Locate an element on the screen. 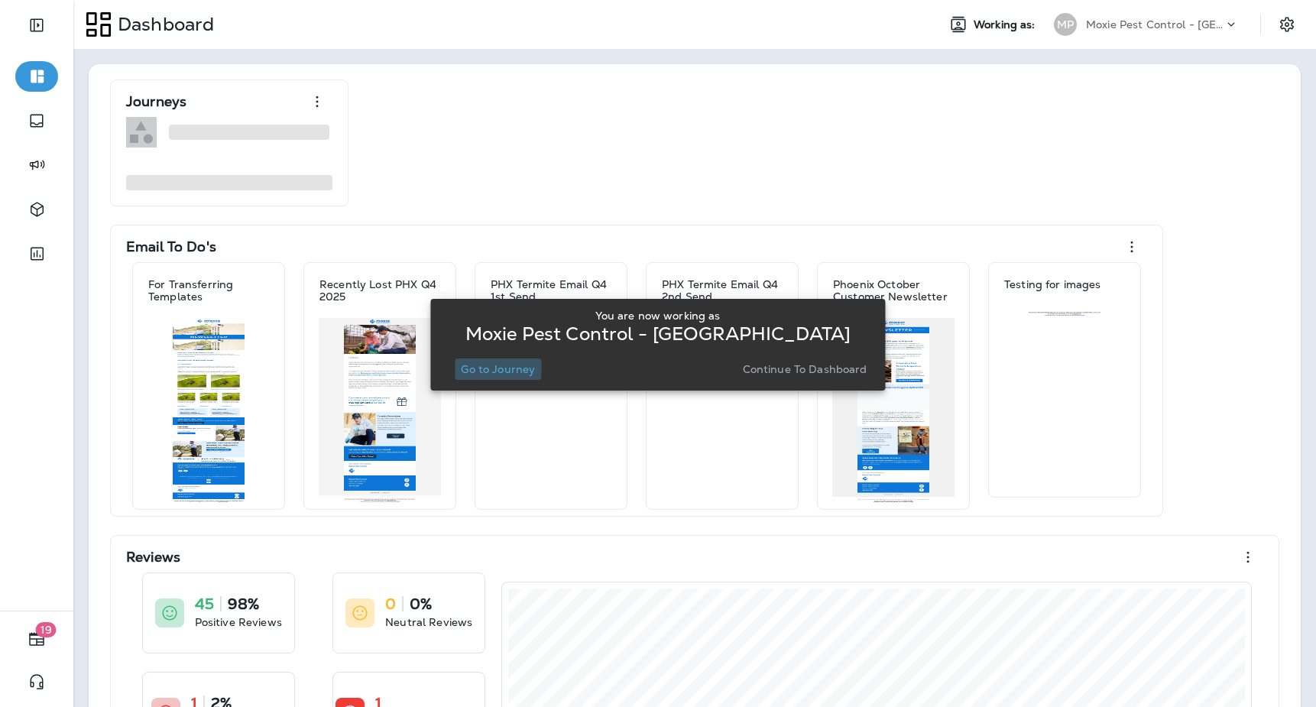  img: fc32a3c7-47e1-481e-a672-de5d736a1730.jpg is located at coordinates (1065, 311).